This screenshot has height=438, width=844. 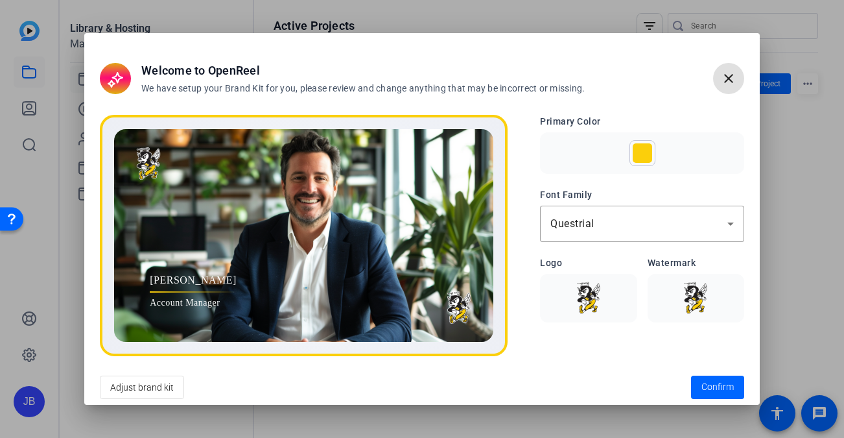 What do you see at coordinates (642, 121) in the screenshot?
I see `h3: Primary Color` at bounding box center [642, 121].